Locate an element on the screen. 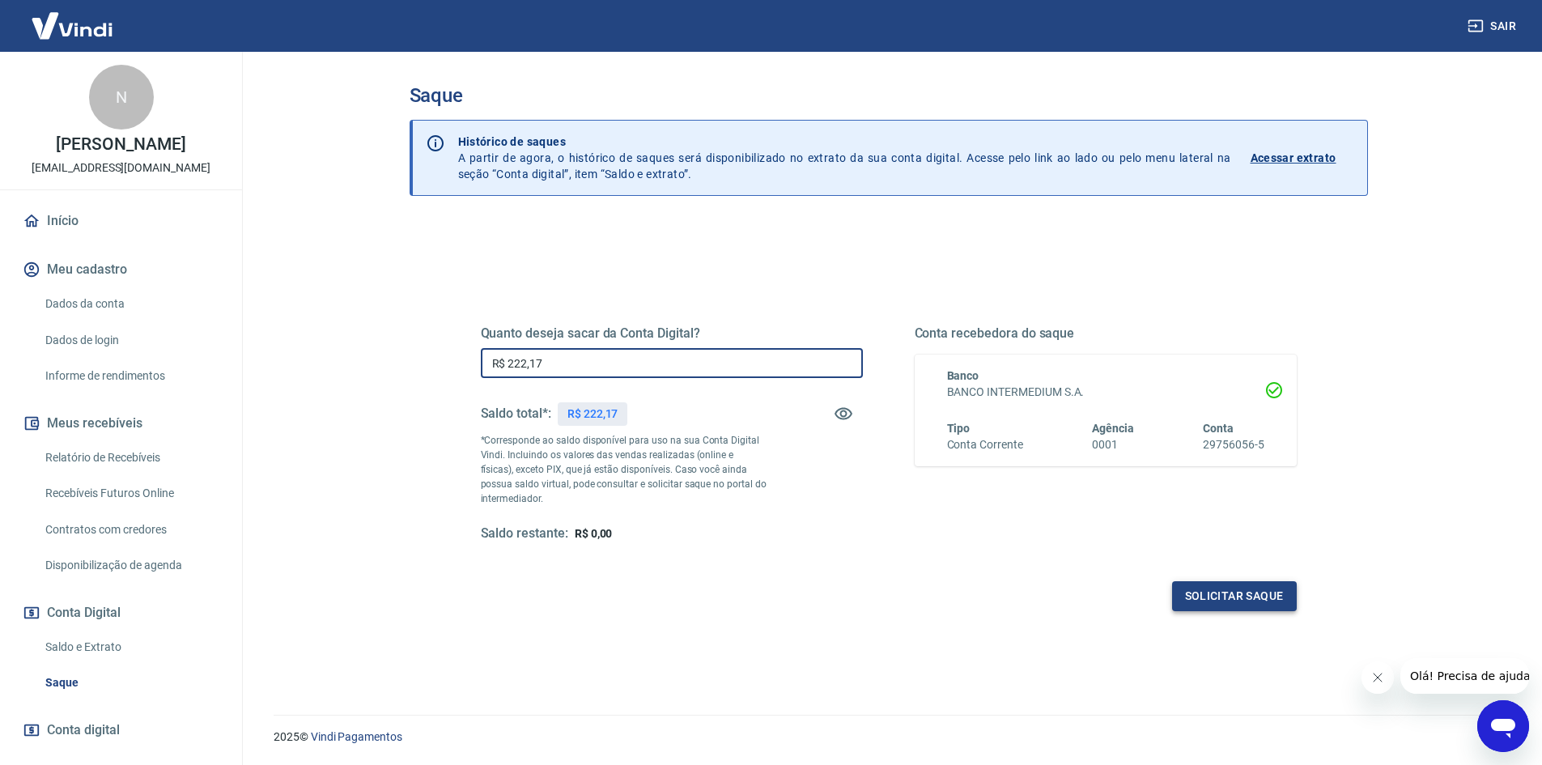  span: Tipo is located at coordinates (959, 428).